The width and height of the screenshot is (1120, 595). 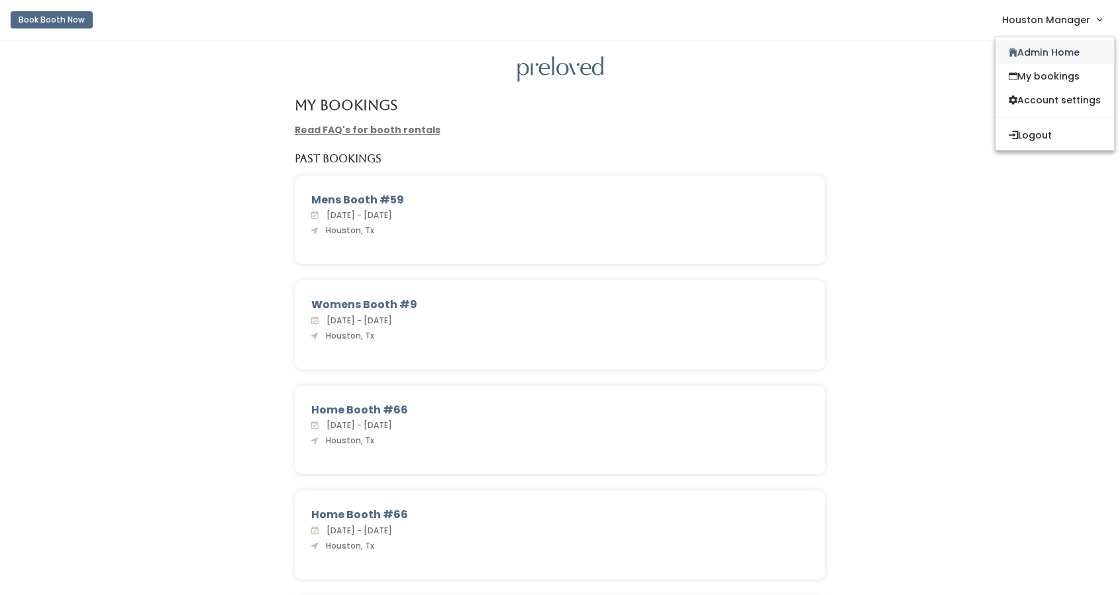 What do you see at coordinates (52, 20) in the screenshot?
I see `a: Book Booth Now` at bounding box center [52, 20].